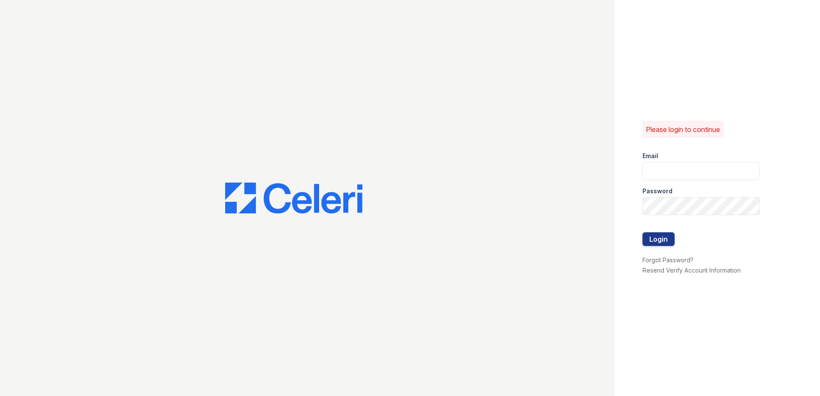  What do you see at coordinates (682, 129) in the screenshot?
I see `p: Please login to continue` at bounding box center [682, 129].